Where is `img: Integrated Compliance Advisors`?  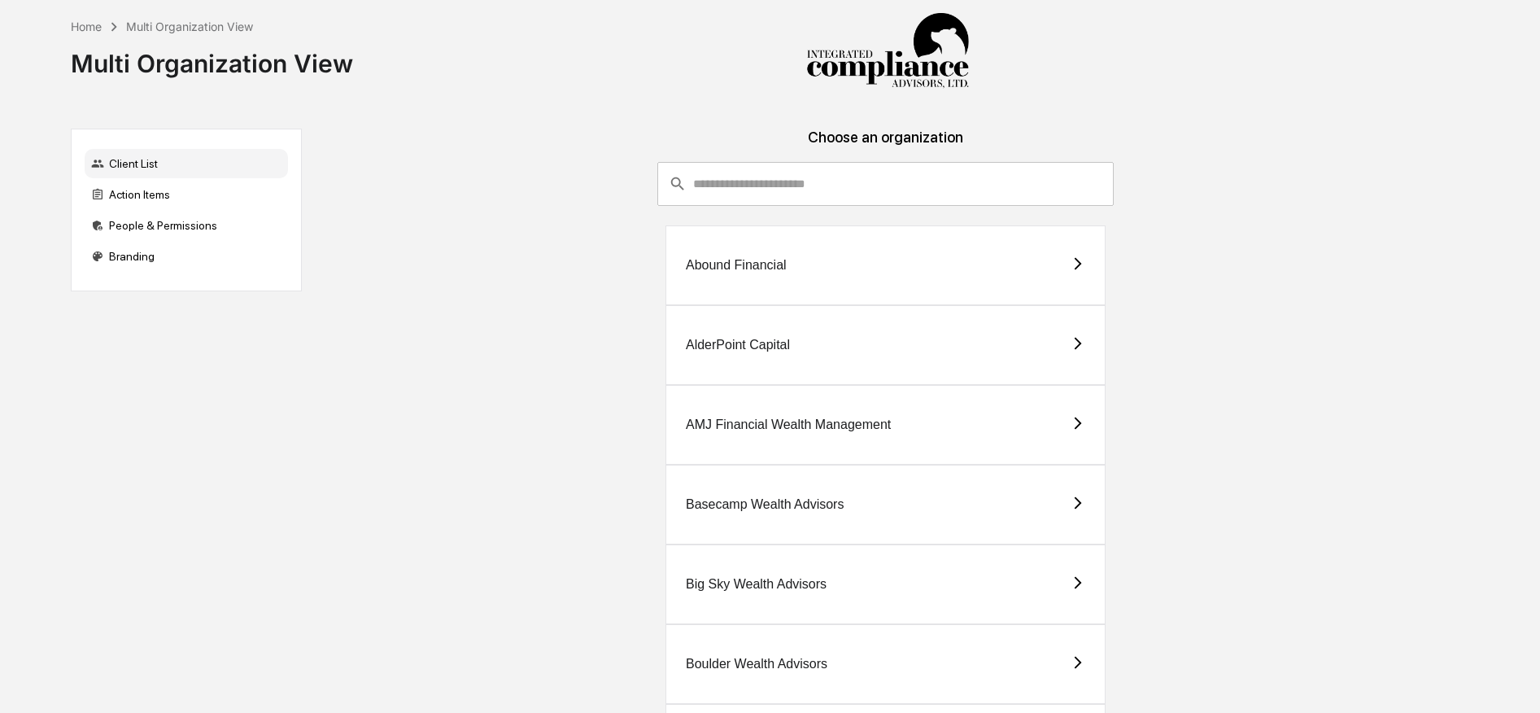
img: Integrated Compliance Advisors is located at coordinates (888, 51).